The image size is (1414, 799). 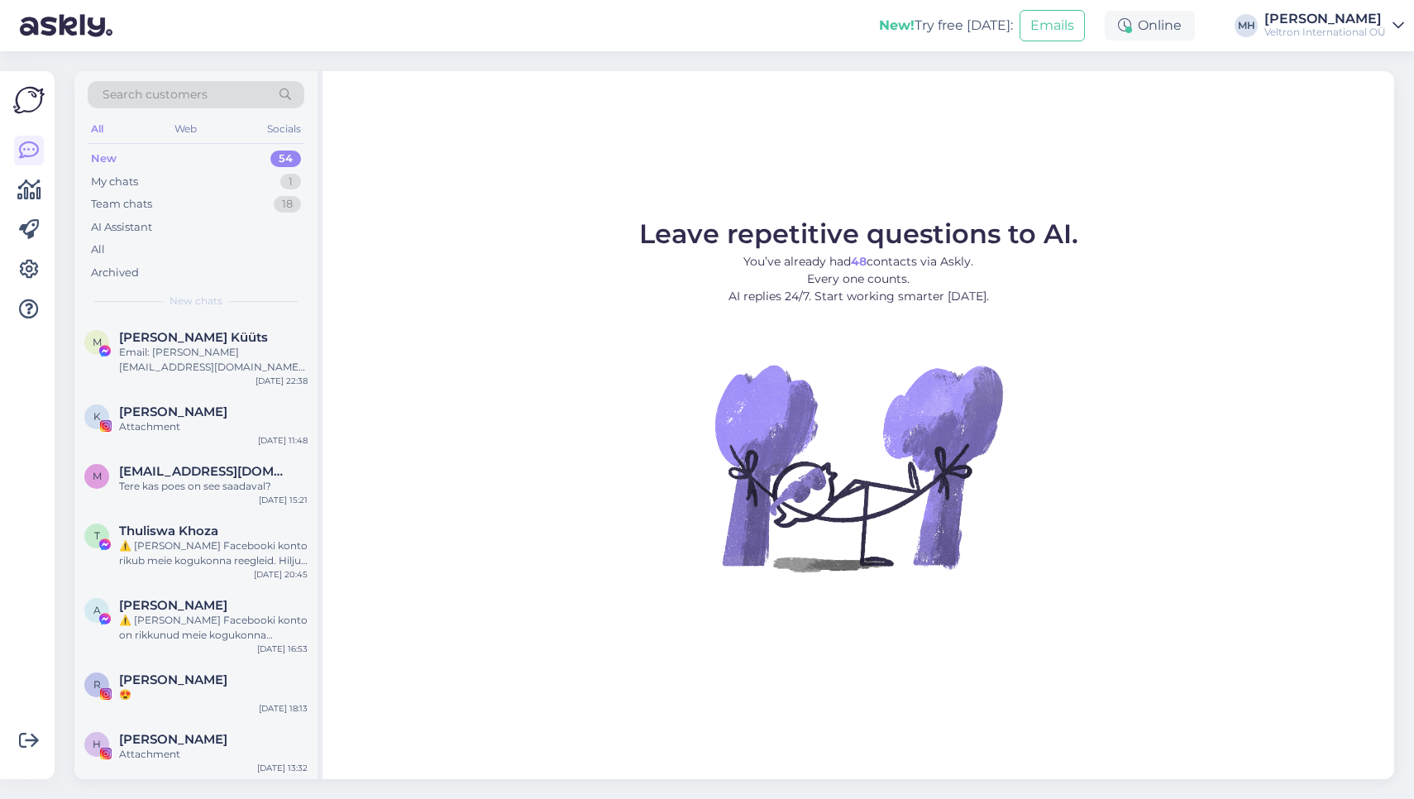 I want to click on b: New!, so click(x=896, y=25).